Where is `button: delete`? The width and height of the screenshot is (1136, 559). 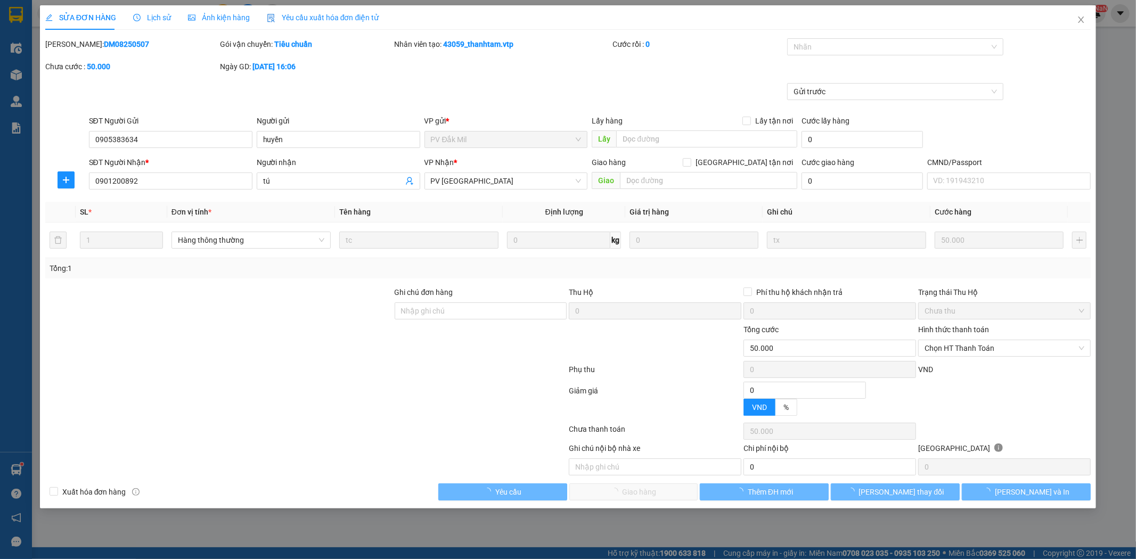
button: delete is located at coordinates (58, 240).